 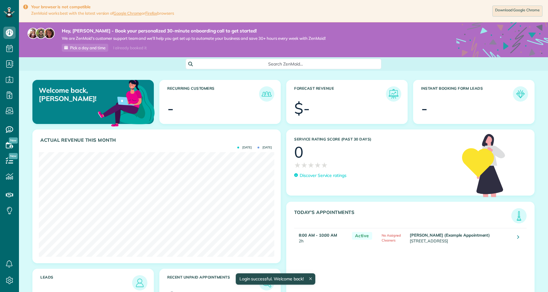 What do you see at coordinates (299, 152) in the screenshot?
I see `div: 0` at bounding box center [299, 152].